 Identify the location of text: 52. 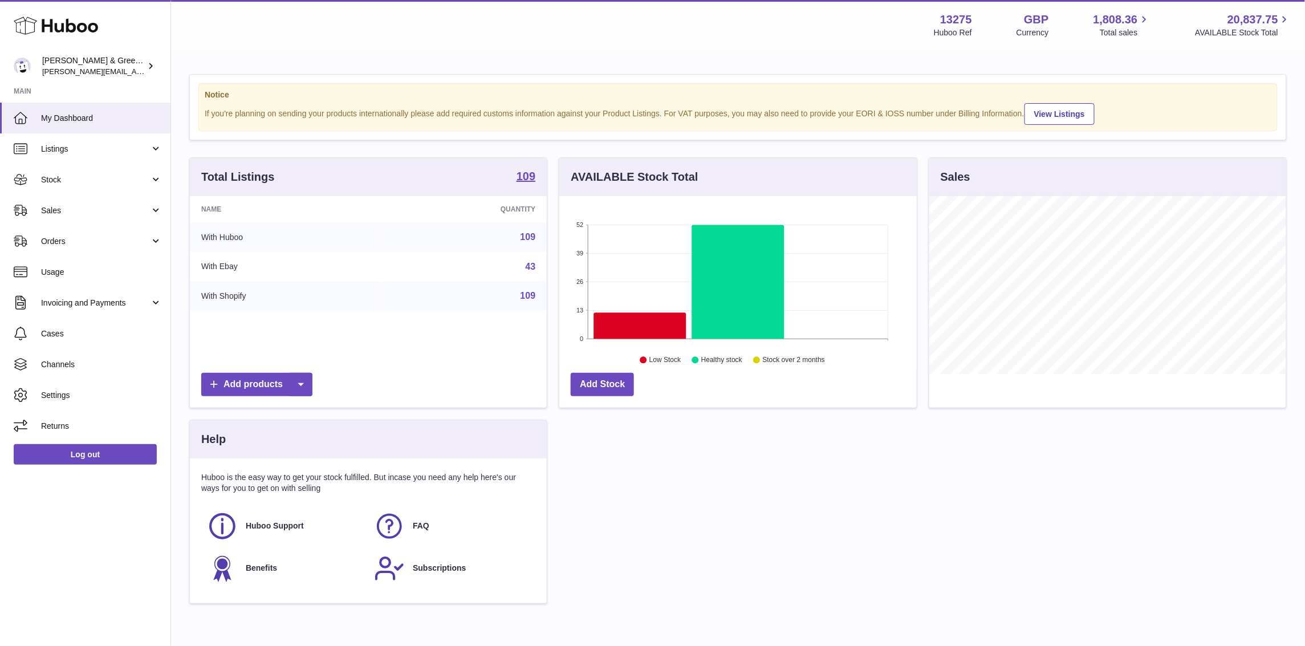
(580, 225).